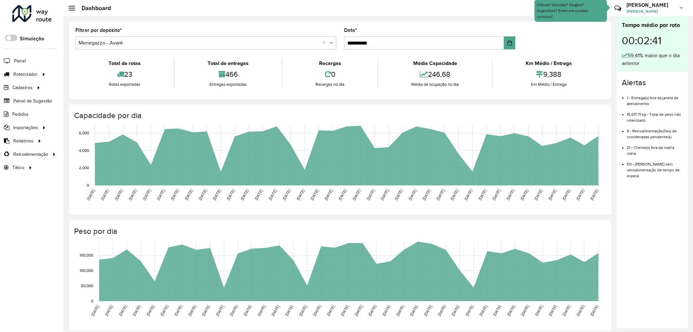 The height and width of the screenshot is (332, 693). What do you see at coordinates (86, 270) in the screenshot?
I see `text: 100,000` at bounding box center [86, 270].